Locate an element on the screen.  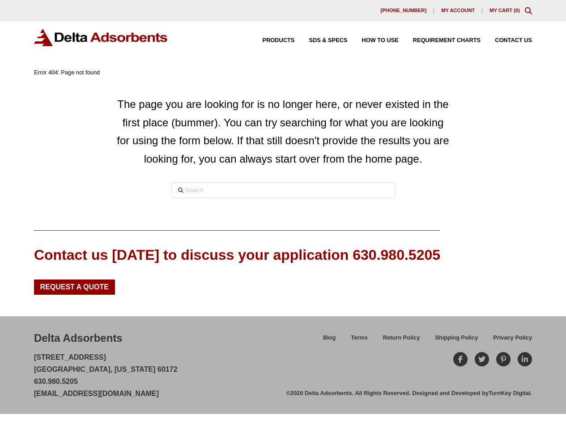
span: My account is located at coordinates (458, 10).